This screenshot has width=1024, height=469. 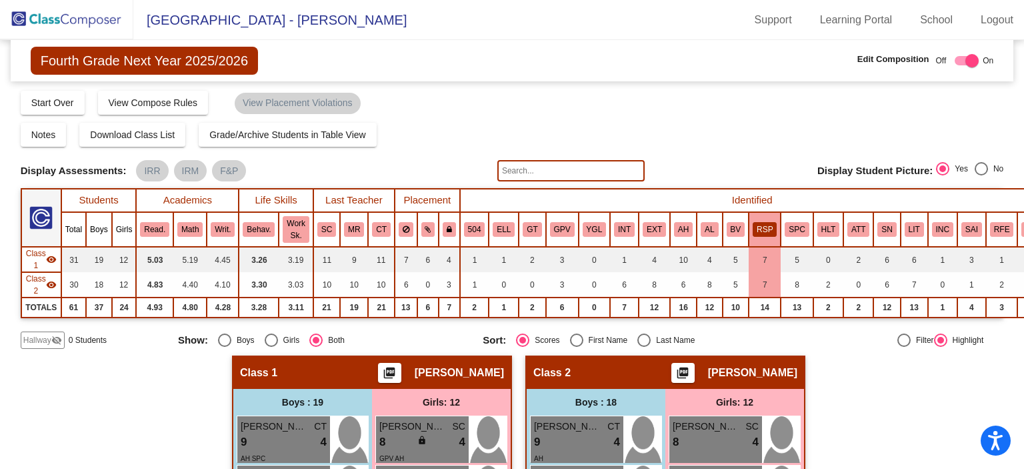 I want to click on span: lock, so click(x=422, y=440).